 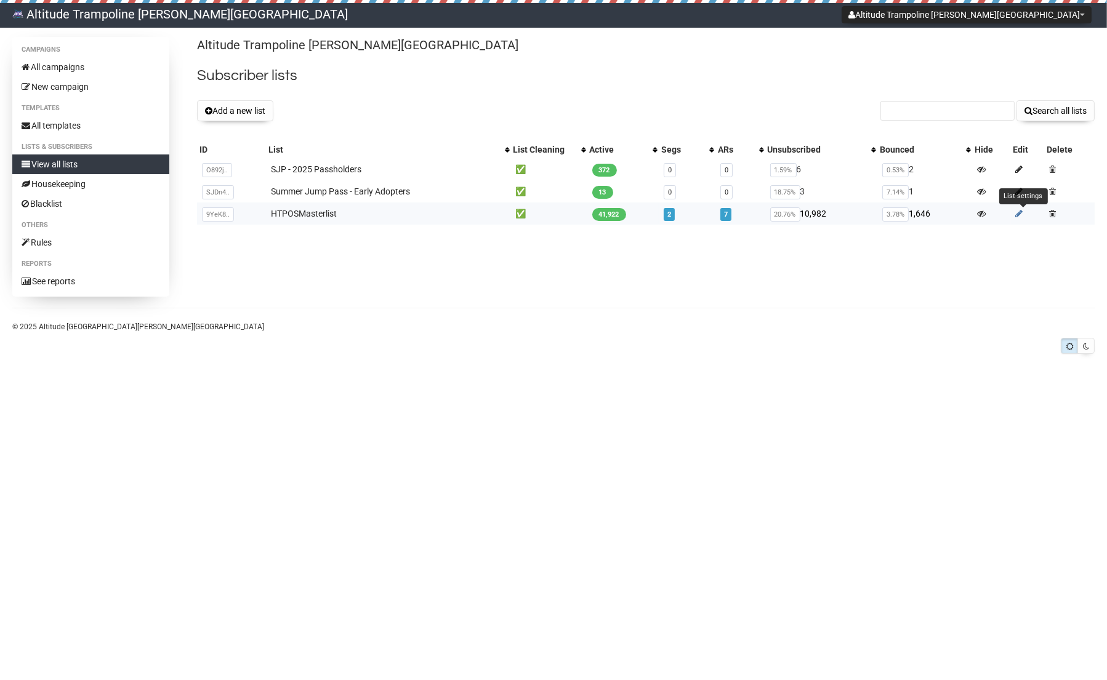 I want to click on li: Campaigns, so click(x=90, y=50).